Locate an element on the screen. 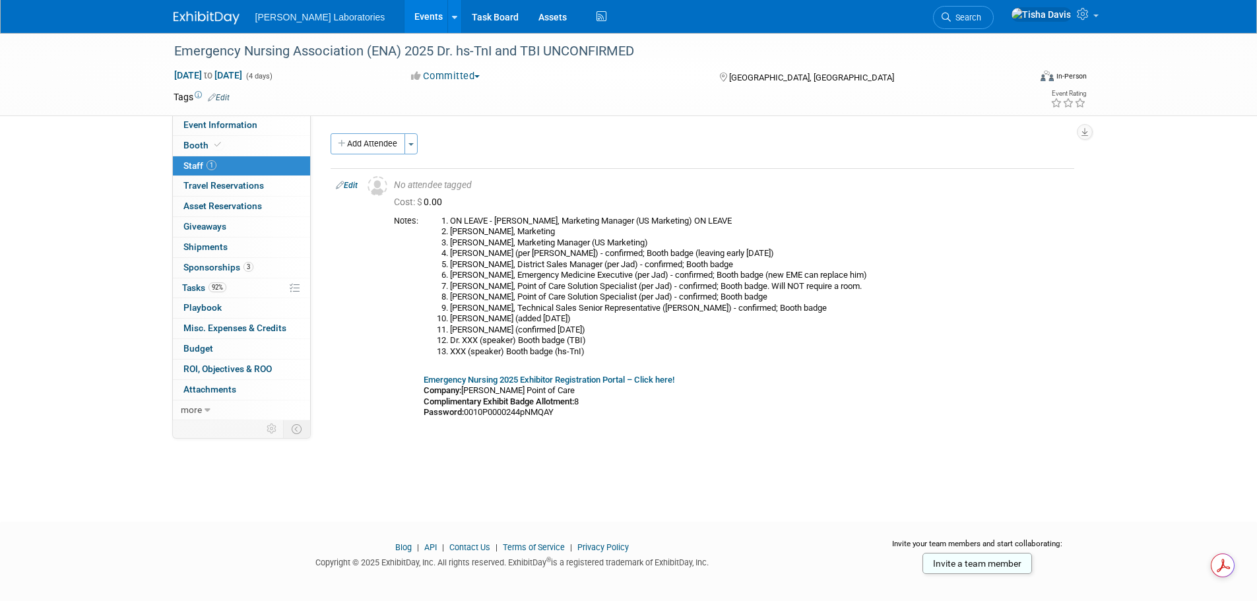 The height and width of the screenshot is (601, 1257). a: Terms of Service is located at coordinates (534, 547).